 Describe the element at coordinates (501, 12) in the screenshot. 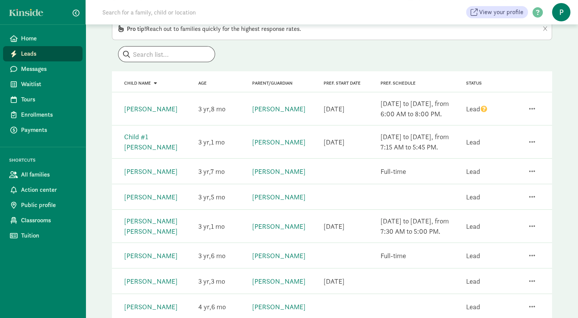

I see `span: View your profile` at that location.